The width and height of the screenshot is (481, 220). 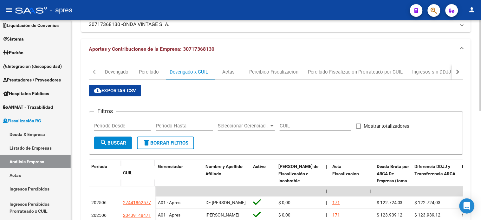 I want to click on span: Acta Fiscalizacion, so click(x=346, y=170).